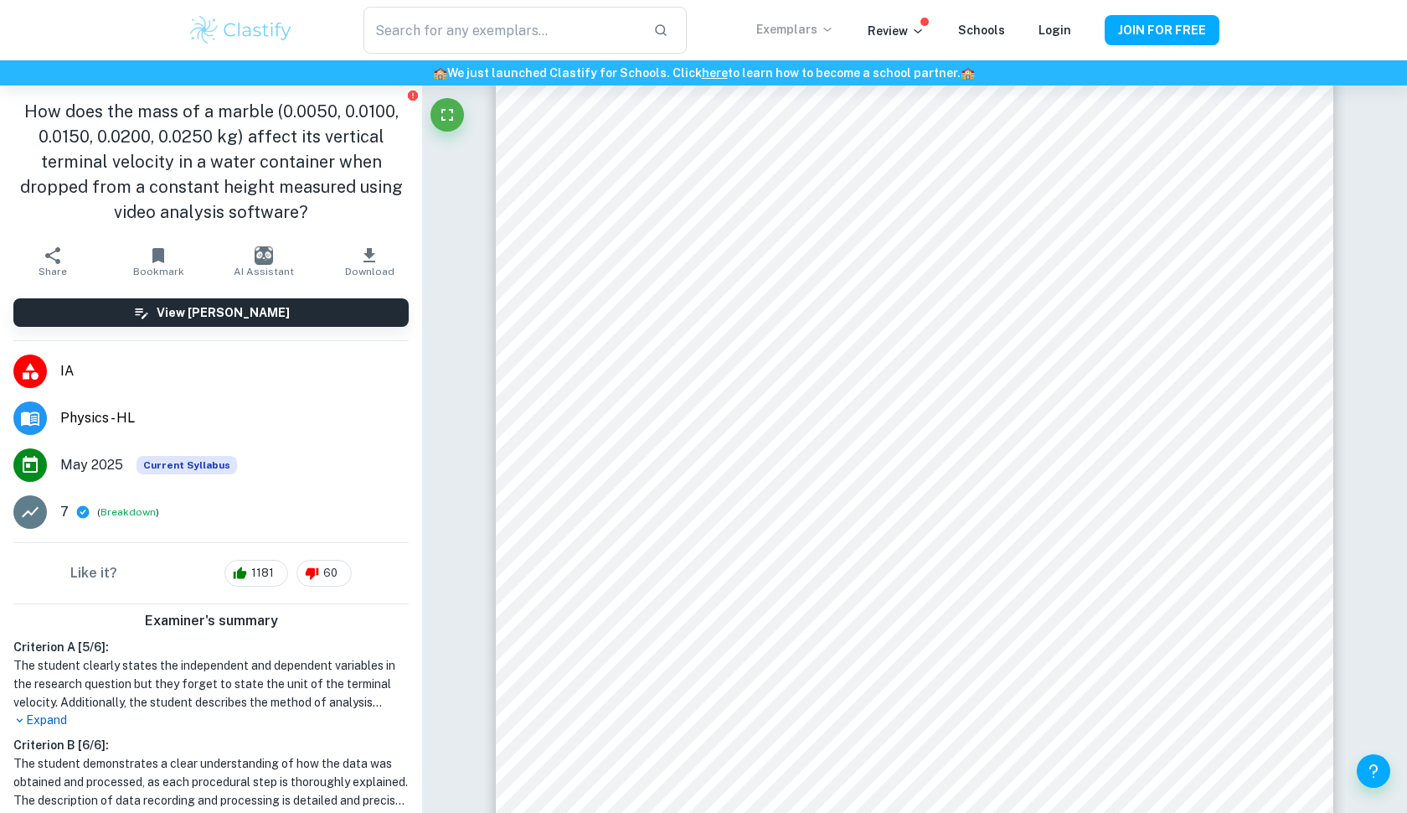  What do you see at coordinates (53, 271) in the screenshot?
I see `span: Share` at bounding box center [53, 271].